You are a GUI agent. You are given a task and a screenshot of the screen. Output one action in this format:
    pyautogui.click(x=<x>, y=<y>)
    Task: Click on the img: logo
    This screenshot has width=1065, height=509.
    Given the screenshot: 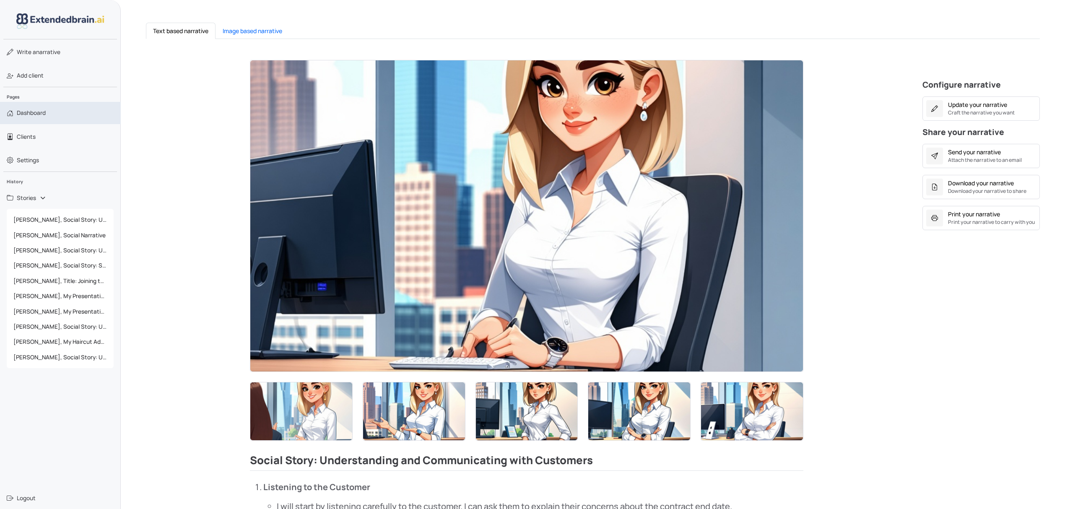 What is the action you would take?
    pyautogui.click(x=60, y=21)
    